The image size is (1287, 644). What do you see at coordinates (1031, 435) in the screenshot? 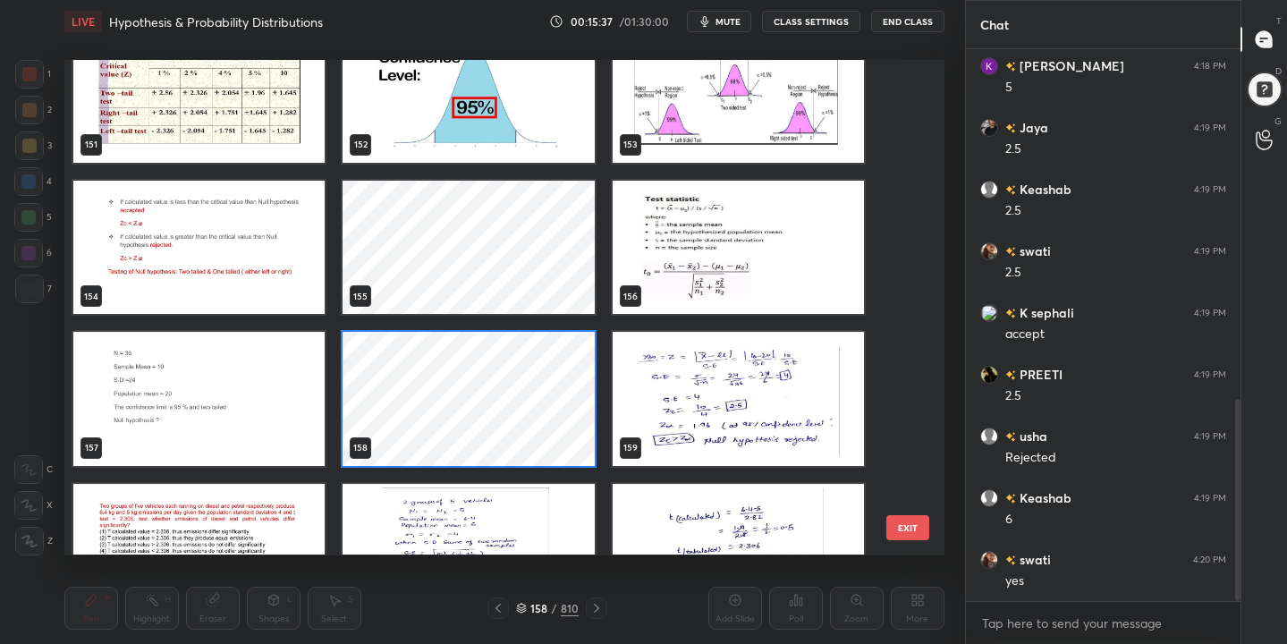
I see `h6: usha` at bounding box center [1031, 435].